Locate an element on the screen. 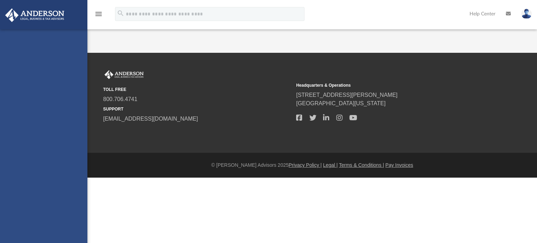 The image size is (537, 243). i: menu is located at coordinates (99, 14).